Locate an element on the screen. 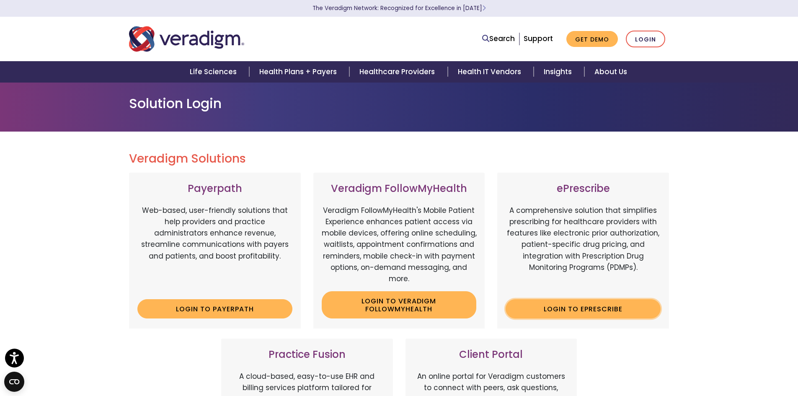 The height and width of the screenshot is (396, 798). a: Health Plans + Payers is located at coordinates (299, 72).